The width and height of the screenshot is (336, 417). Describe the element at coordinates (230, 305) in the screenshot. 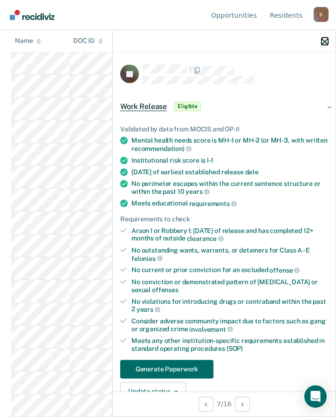

I see `div: No violations for introducing drugs or contraband within the past 2` at that location.